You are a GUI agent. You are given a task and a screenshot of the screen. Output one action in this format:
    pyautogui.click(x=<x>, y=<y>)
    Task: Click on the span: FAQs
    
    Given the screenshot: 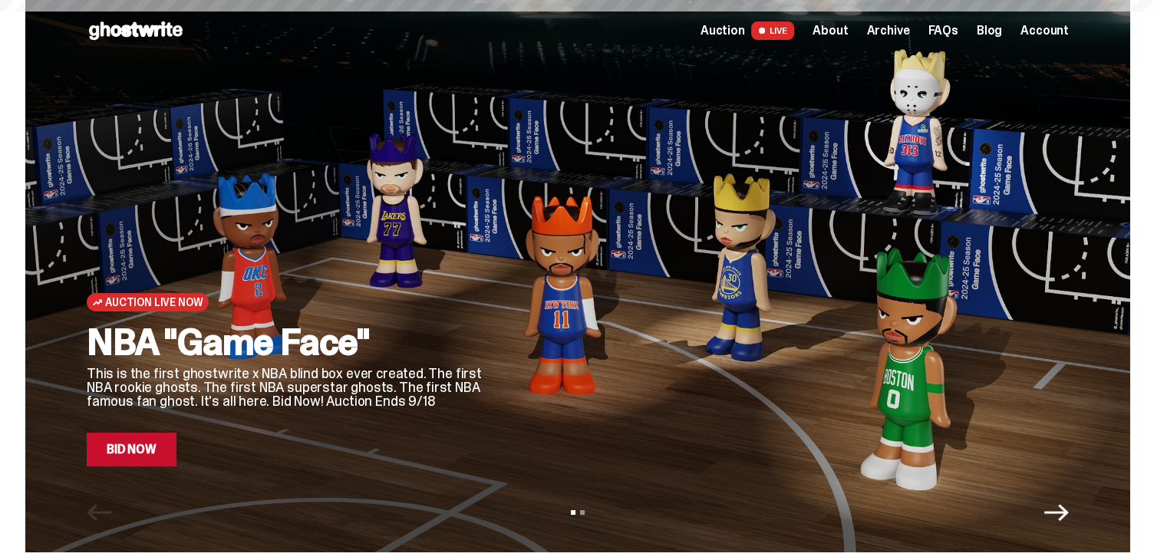 What is the action you would take?
    pyautogui.click(x=942, y=31)
    